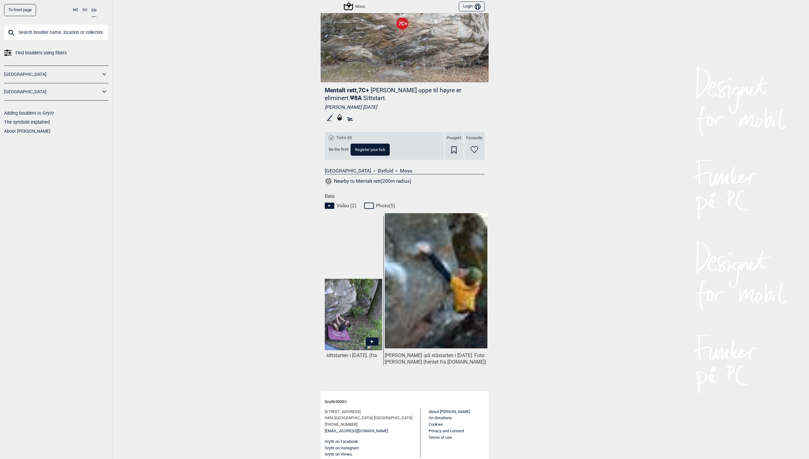 Image resolution: width=809 pixels, height=459 pixels. What do you see at coordinates (405, 402) in the screenshot?
I see `div: Gryttr 2025 ©` at bounding box center [405, 402].